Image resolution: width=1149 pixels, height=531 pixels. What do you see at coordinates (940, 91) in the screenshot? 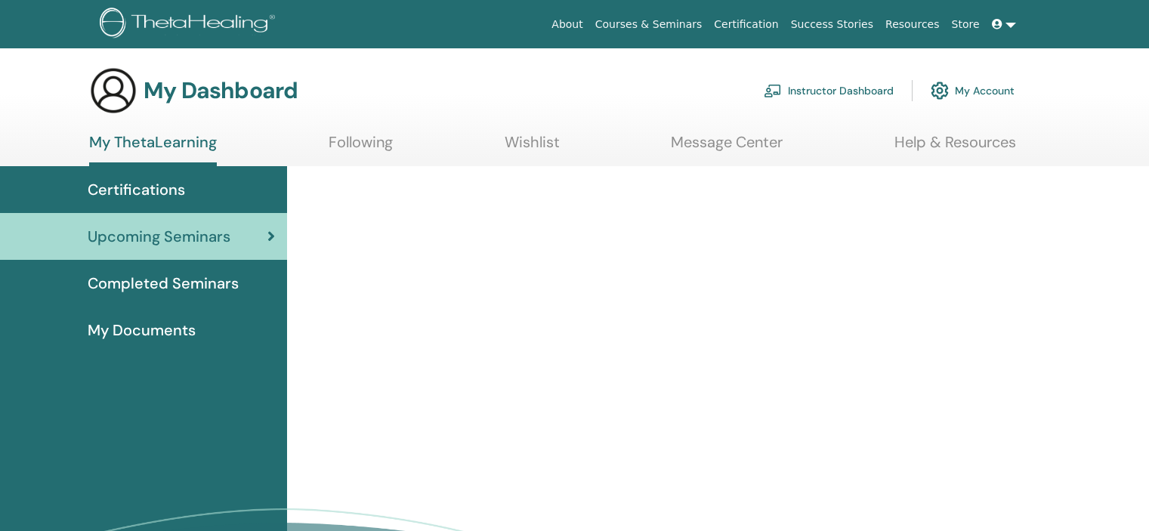
I see `img: cog.svg` at bounding box center [940, 91].